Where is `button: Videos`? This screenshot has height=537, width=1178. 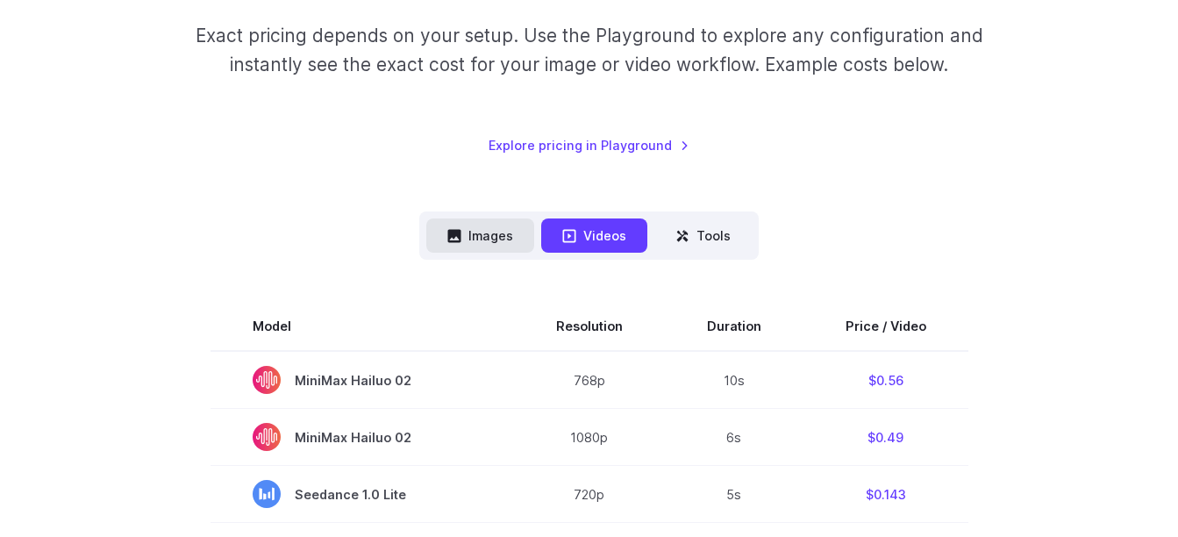 button: Videos is located at coordinates (594, 235).